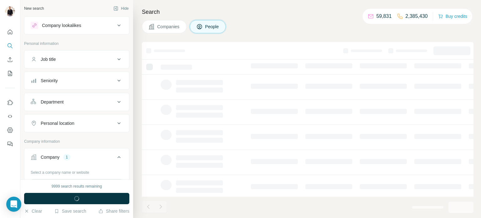 The width and height of the screenshot is (481, 218). Describe the element at coordinates (384, 16) in the screenshot. I see `p: 59,831` at that location.